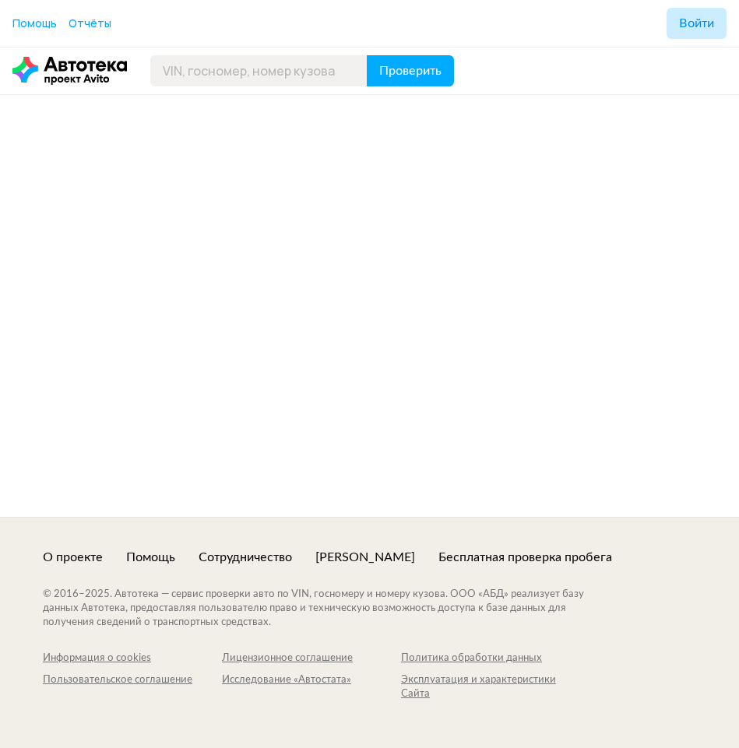  Describe the element at coordinates (311, 680) in the screenshot. I see `div: Исследование «Автостата»` at that location.